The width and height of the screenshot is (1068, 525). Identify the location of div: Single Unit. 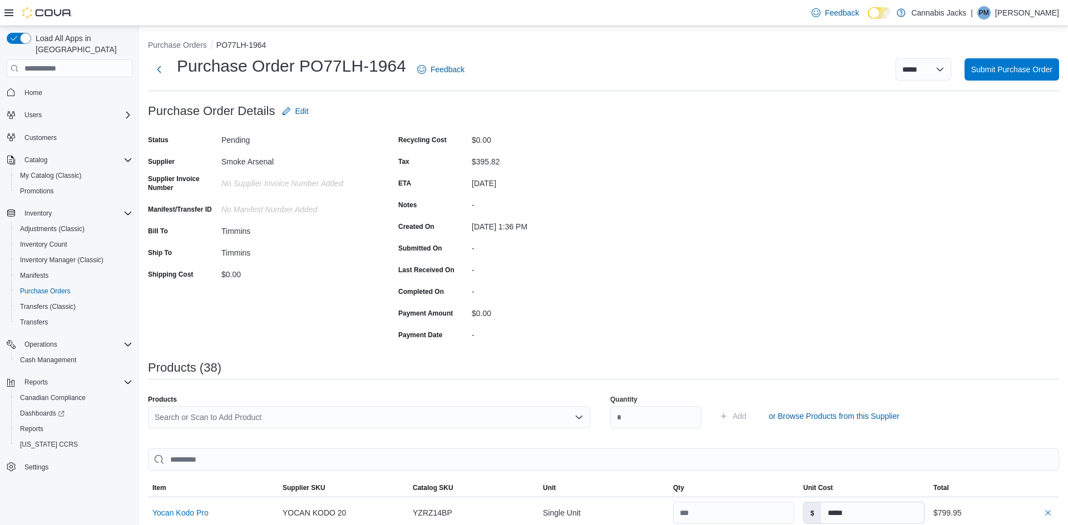
(603, 513).